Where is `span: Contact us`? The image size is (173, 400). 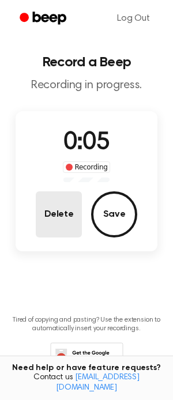
span: Contact us is located at coordinates (87, 383).